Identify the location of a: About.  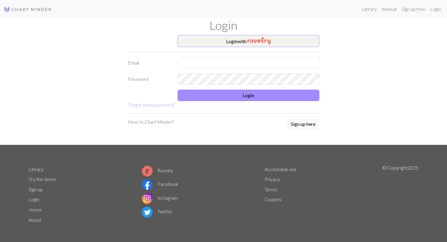
(35, 219).